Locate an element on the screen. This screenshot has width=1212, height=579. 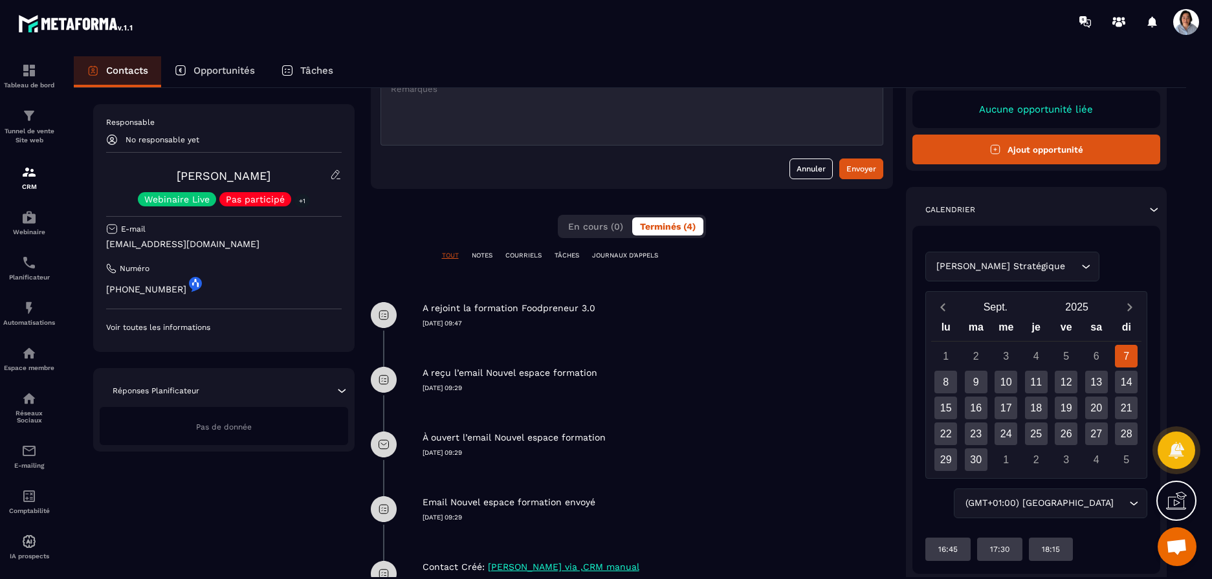
p: Contacts is located at coordinates (127, 71).